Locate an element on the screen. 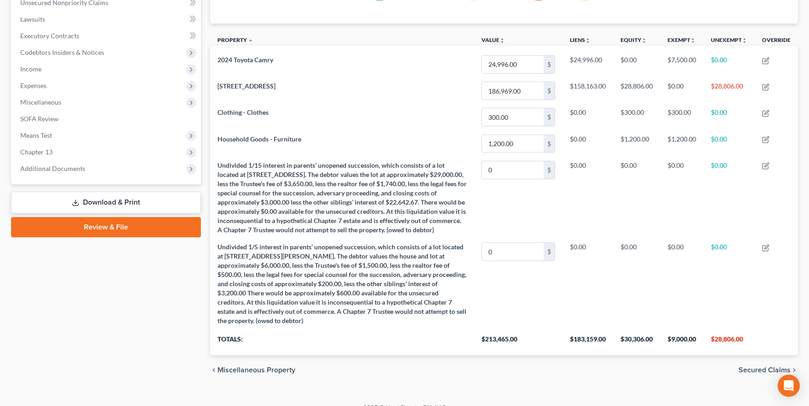 This screenshot has height=406, width=809. th: $9,000.00 is located at coordinates (682, 342).